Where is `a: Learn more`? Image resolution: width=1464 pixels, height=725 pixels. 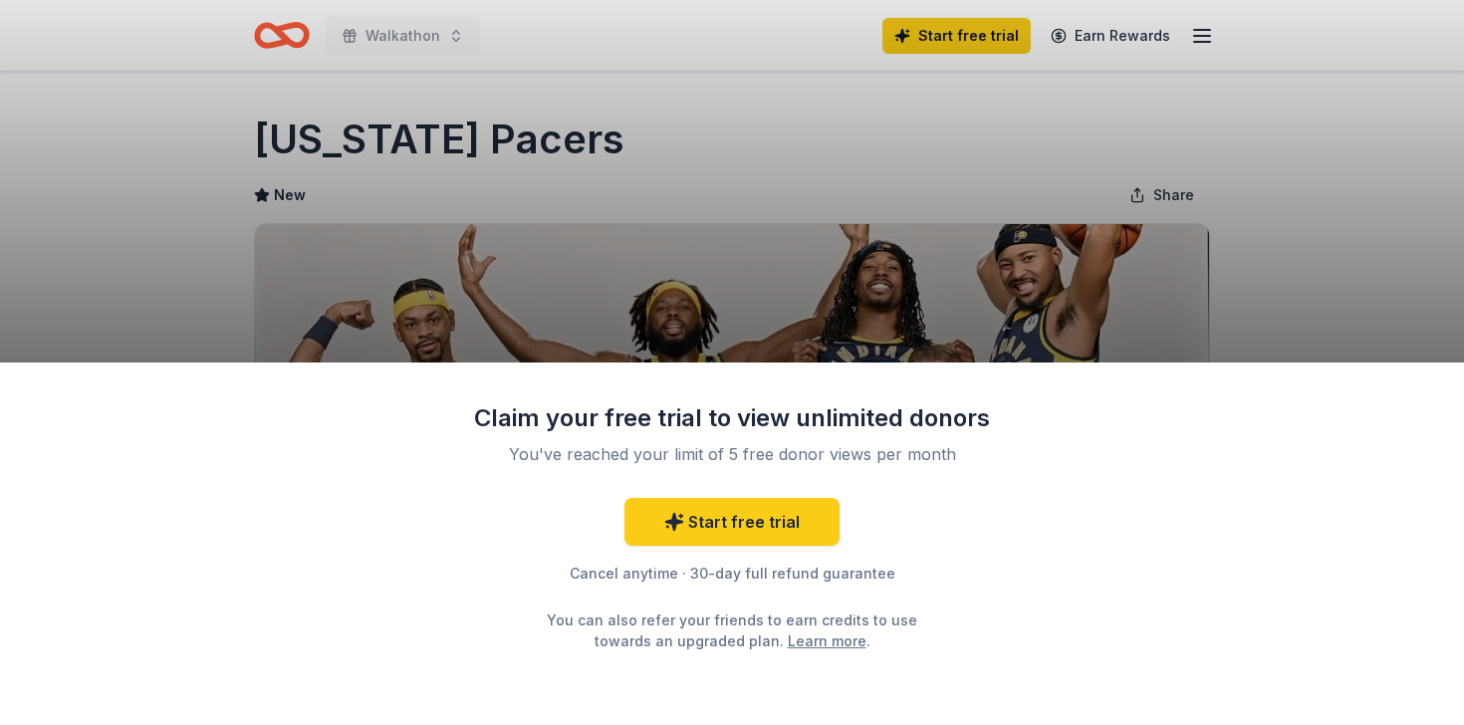 a: Learn more is located at coordinates (827, 640).